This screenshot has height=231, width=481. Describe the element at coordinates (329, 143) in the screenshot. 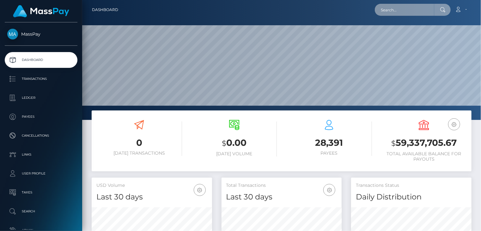

I see `h3: 28,391` at that location.